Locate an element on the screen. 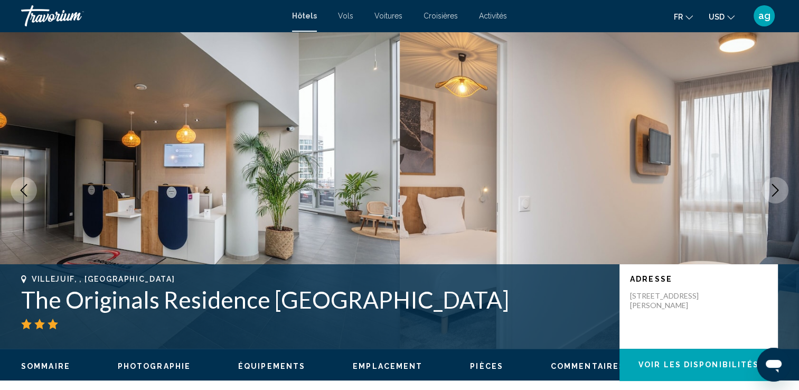 The image size is (799, 390). button: Change language is located at coordinates (683, 16).